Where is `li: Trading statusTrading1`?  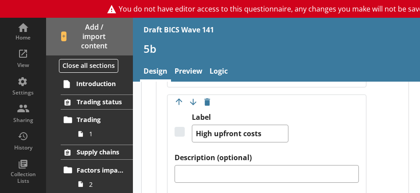
li: Trading statusTrading1 is located at coordinates (90, 117).